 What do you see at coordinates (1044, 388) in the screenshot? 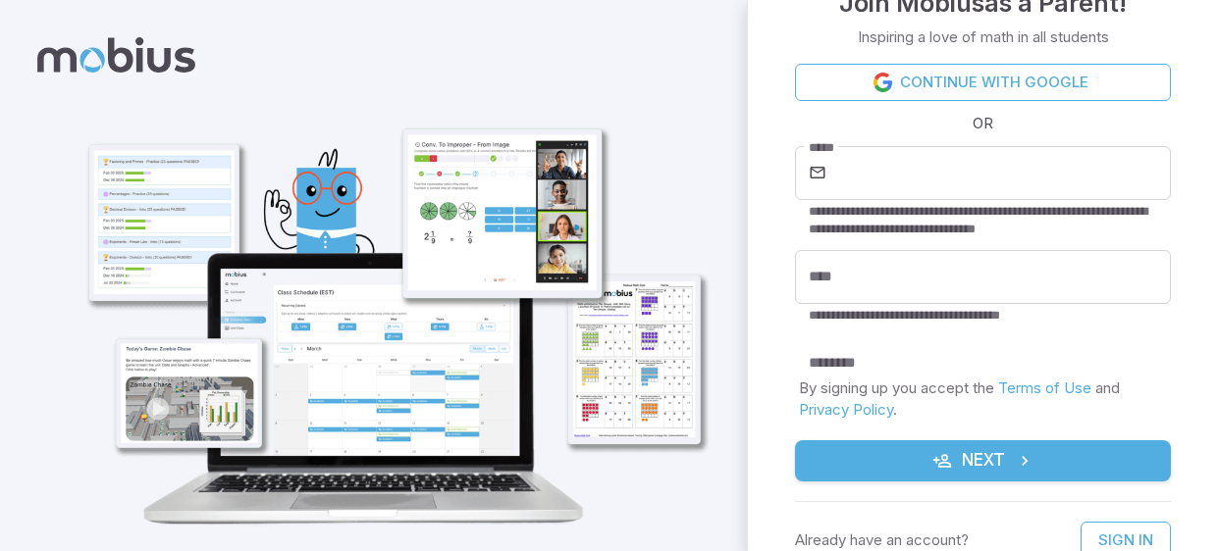
I see `a: Terms of Use` at bounding box center [1044, 388].